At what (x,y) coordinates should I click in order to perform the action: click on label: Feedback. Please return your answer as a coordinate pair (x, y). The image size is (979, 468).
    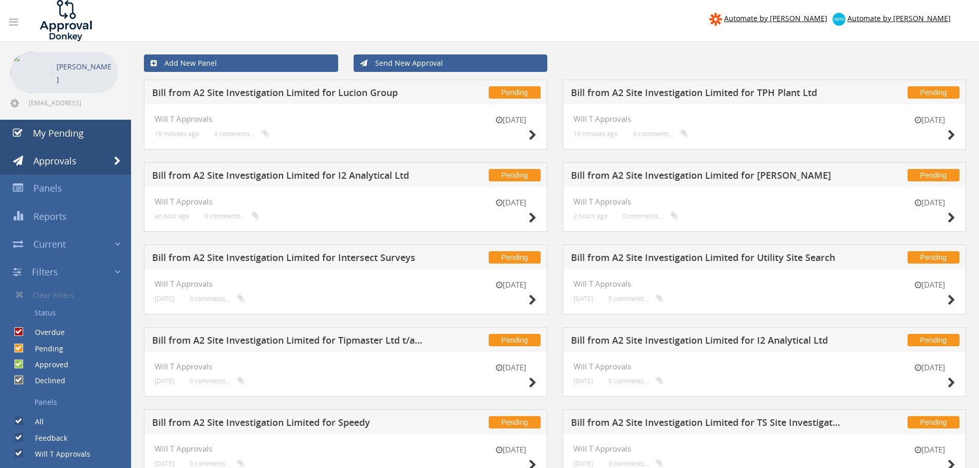
    Looking at the image, I should click on (46, 438).